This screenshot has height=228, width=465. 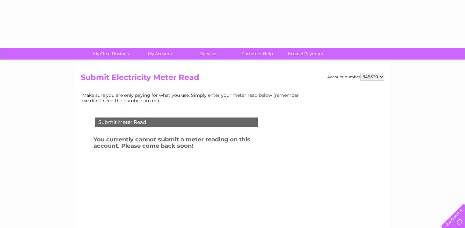 I want to click on div: Account number, so click(x=355, y=77).